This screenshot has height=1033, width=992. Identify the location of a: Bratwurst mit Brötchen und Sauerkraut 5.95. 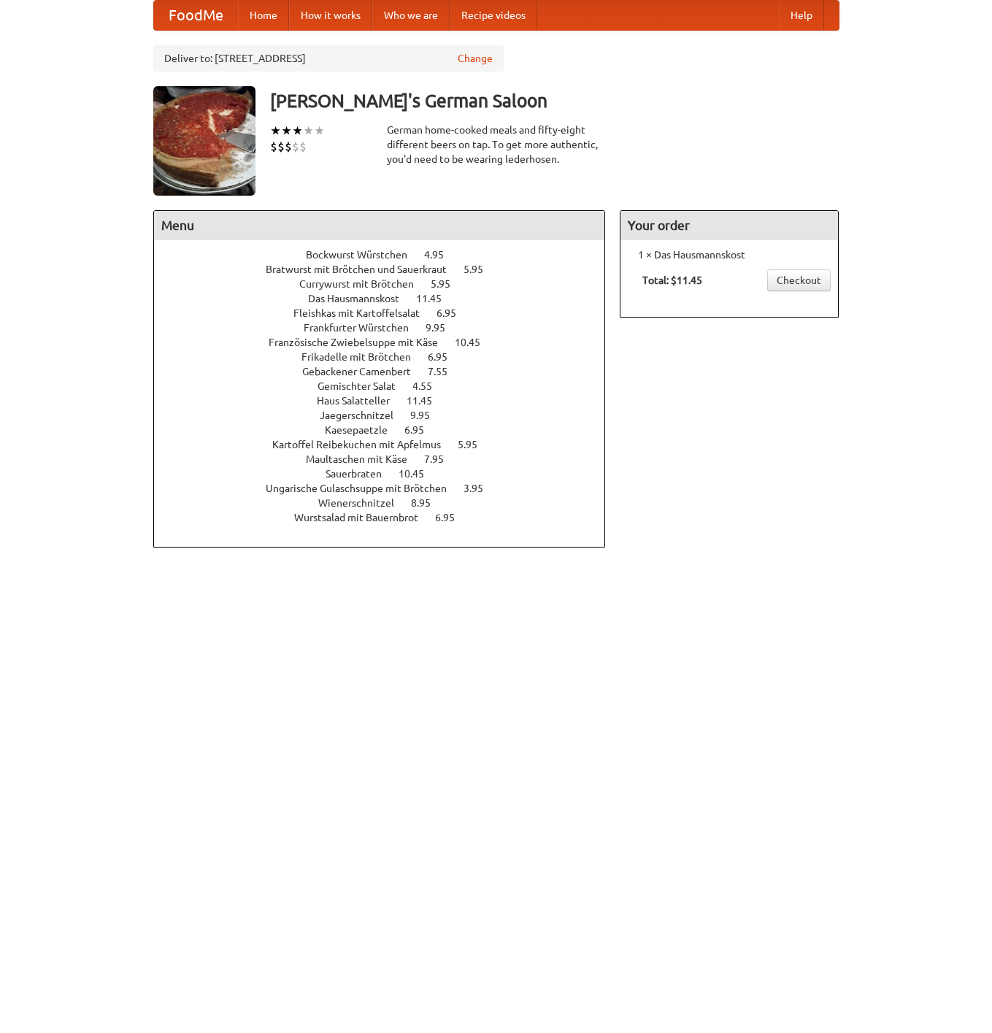
(388, 269).